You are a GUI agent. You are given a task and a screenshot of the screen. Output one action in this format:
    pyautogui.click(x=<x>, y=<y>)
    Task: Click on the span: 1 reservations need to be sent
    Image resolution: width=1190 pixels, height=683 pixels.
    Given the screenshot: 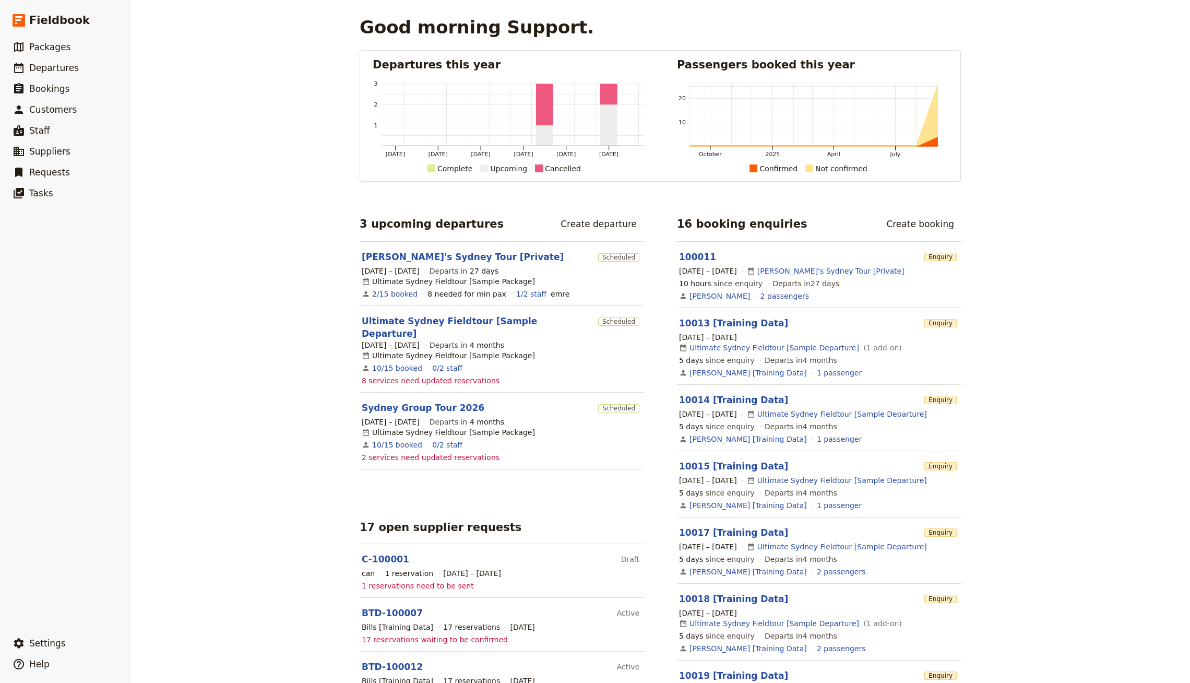 What is the action you would take?
    pyautogui.click(x=418, y=586)
    